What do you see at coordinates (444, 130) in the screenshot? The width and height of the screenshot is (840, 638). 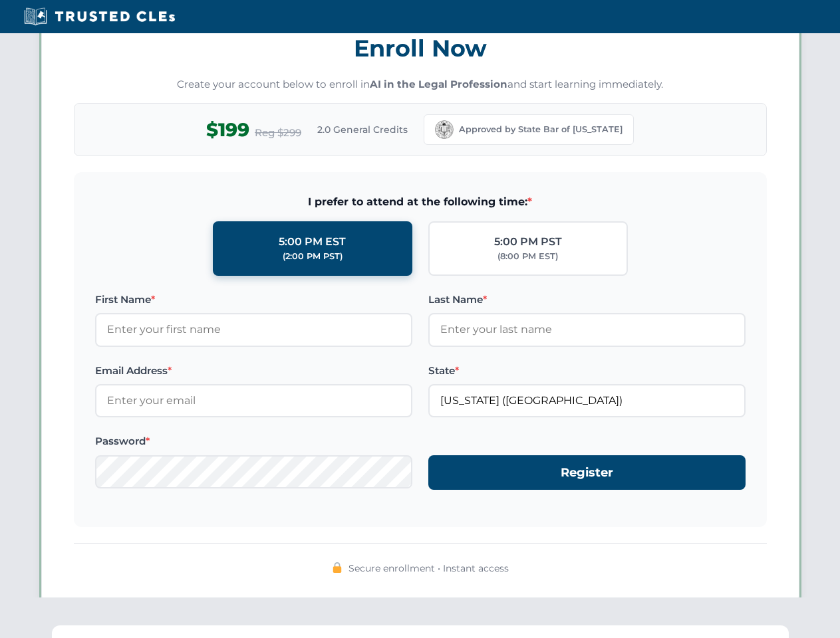 I see `img: California Bar` at bounding box center [444, 130].